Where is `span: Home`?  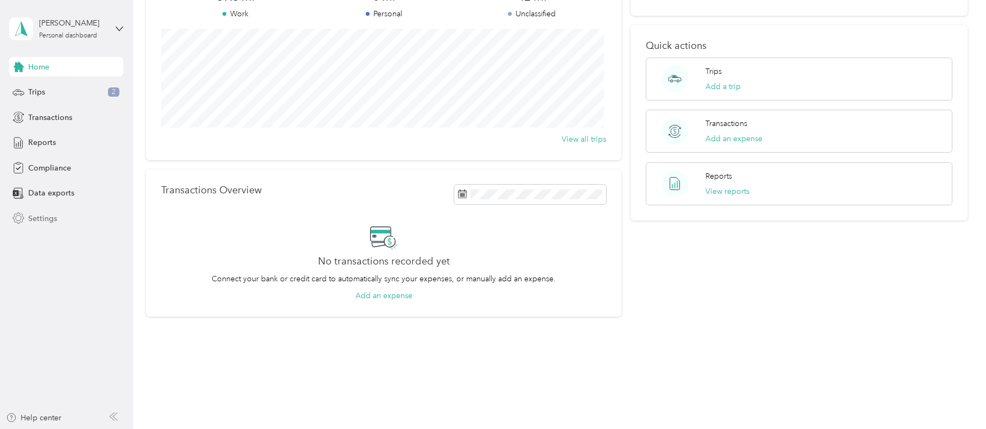
span: Home is located at coordinates (39, 67).